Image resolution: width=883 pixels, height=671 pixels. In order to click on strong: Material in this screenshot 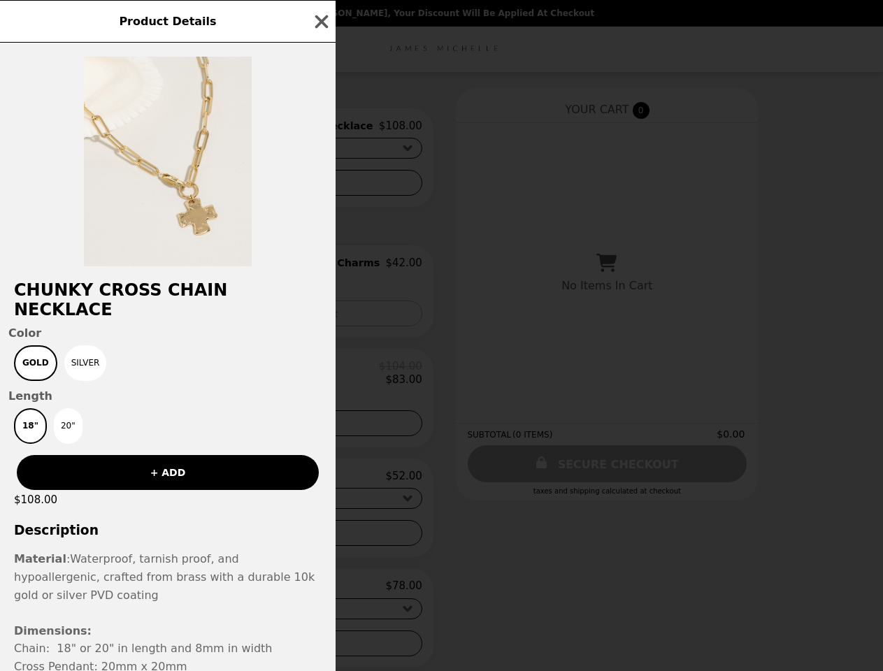, I will do `click(40, 559)`.